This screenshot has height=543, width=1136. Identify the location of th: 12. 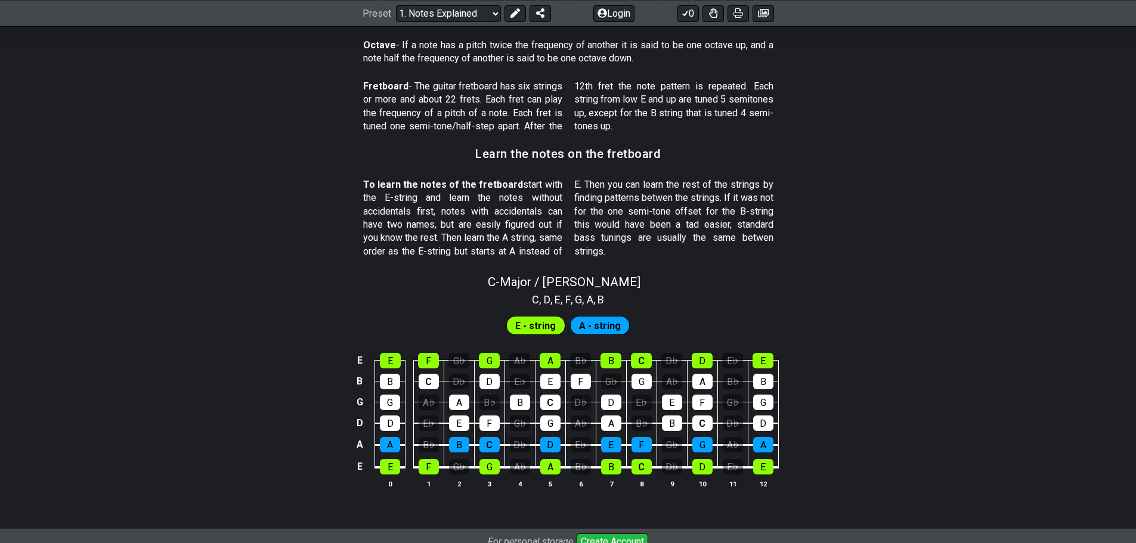
(763, 484).